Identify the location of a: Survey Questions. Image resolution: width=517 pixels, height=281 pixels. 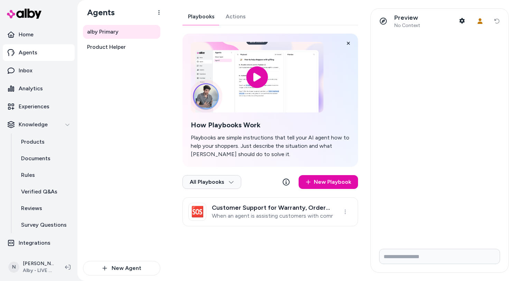
(44, 225).